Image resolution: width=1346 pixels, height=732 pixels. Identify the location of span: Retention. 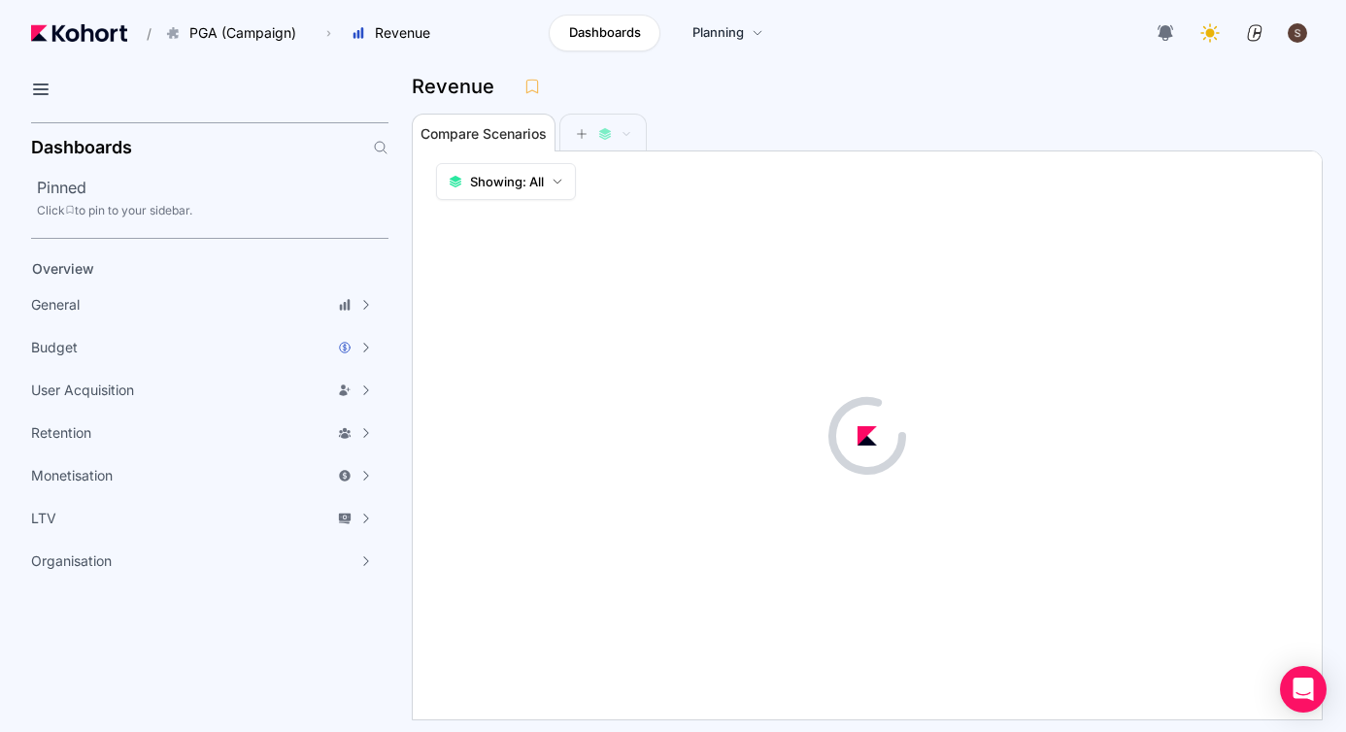
(61, 433).